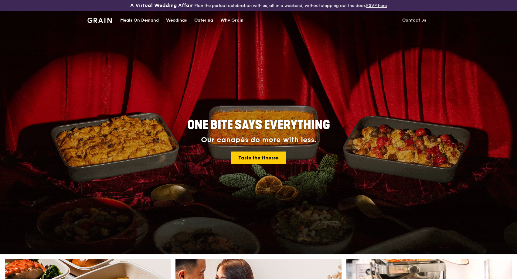 The height and width of the screenshot is (279, 517). Describe the element at coordinates (100, 20) in the screenshot. I see `a: GrainGrain` at that location.